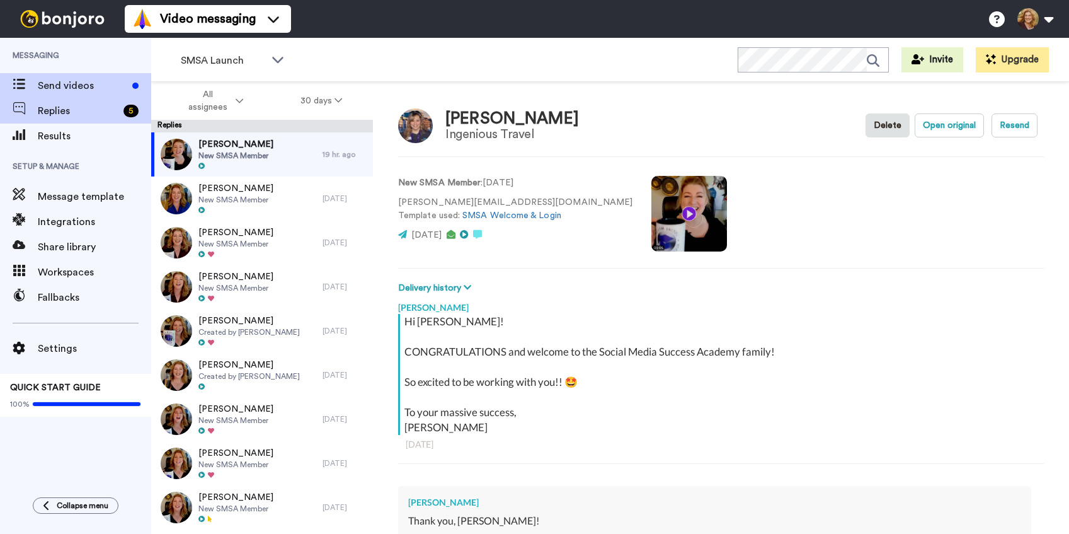  Describe the element at coordinates (176, 198) in the screenshot. I see `img: f9d686b5-8355-4c98-bc0d-a1e3b6c73e9d-thumb.jpg` at that location.